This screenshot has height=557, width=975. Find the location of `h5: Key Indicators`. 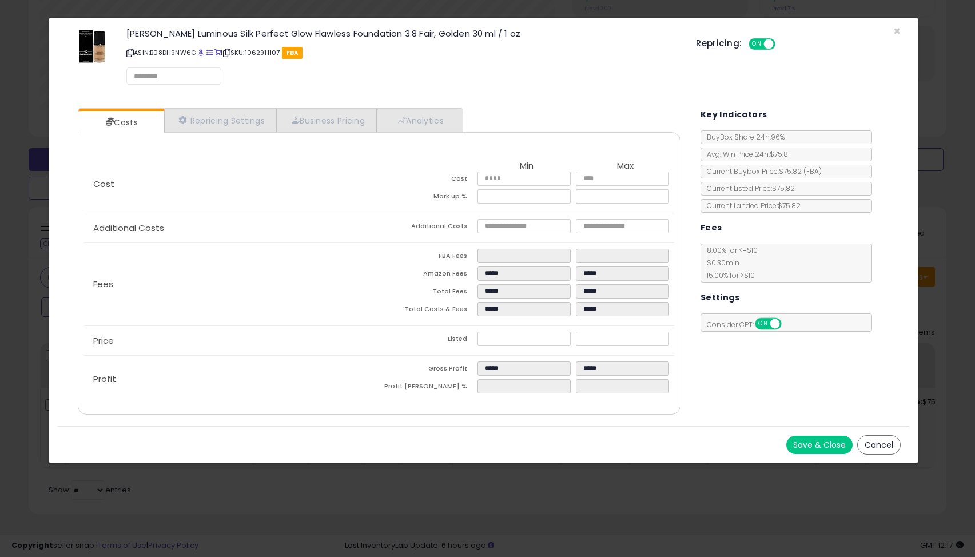

h5: Key Indicators is located at coordinates (734, 114).